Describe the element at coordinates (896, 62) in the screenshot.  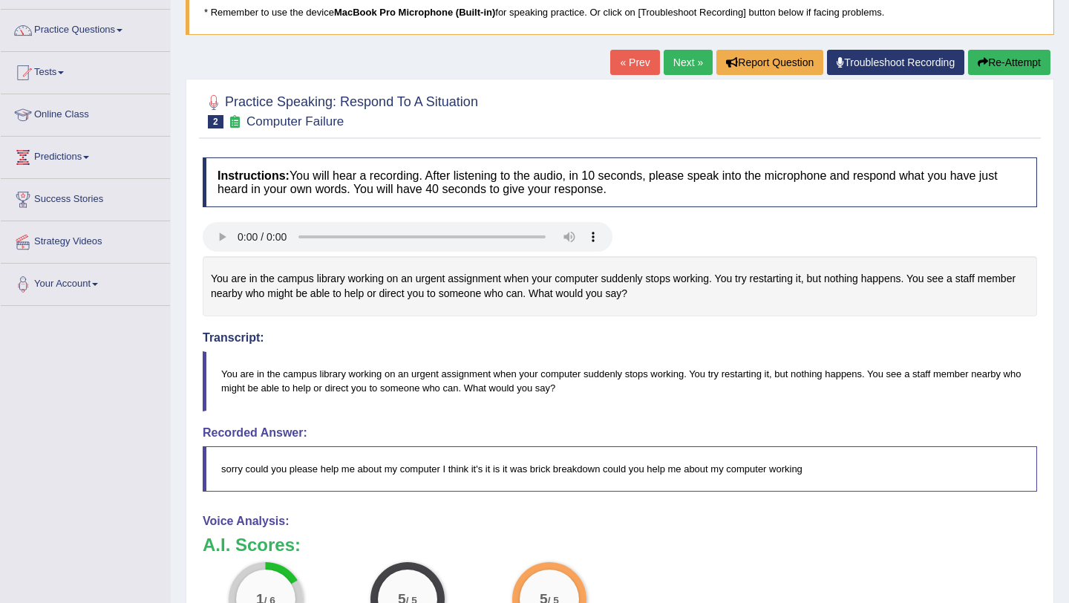
I see `a: Troubleshoot Recording` at that location.